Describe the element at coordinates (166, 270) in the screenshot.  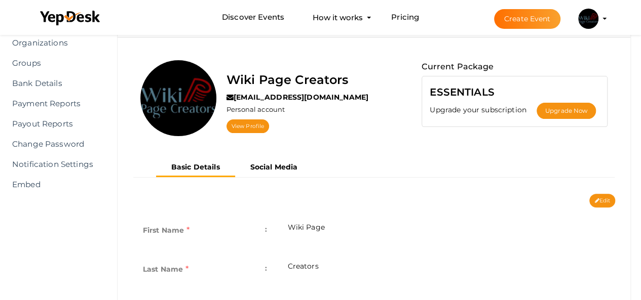
I see `label: Last Name` at that location.